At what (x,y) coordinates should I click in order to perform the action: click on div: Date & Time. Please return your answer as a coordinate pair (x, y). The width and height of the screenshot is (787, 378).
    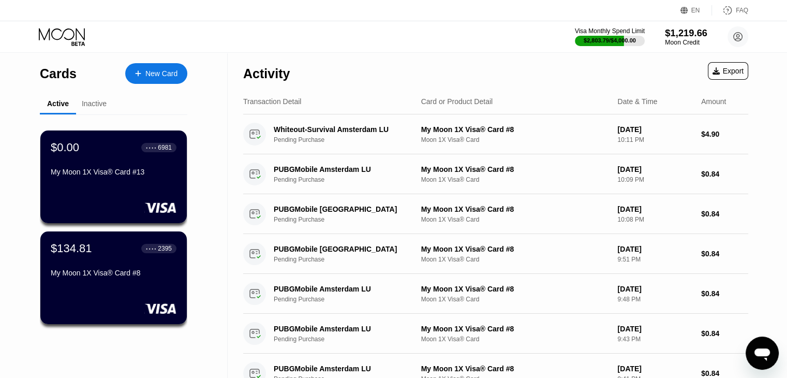
    Looking at the image, I should click on (637, 101).